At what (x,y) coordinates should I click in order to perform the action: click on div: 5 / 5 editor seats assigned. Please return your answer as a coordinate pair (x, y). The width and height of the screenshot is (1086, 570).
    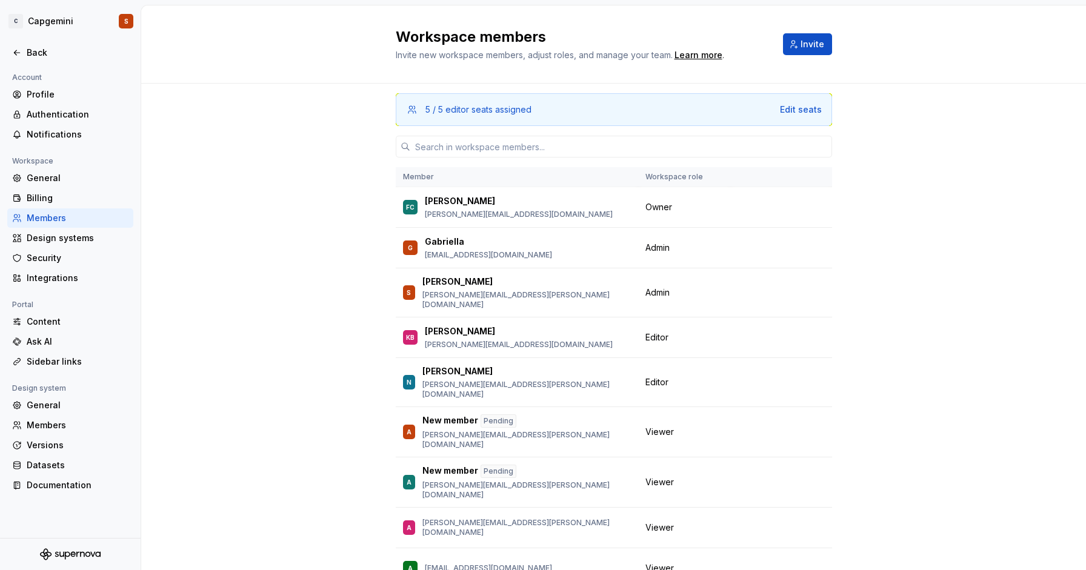
    Looking at the image, I should click on (478, 110).